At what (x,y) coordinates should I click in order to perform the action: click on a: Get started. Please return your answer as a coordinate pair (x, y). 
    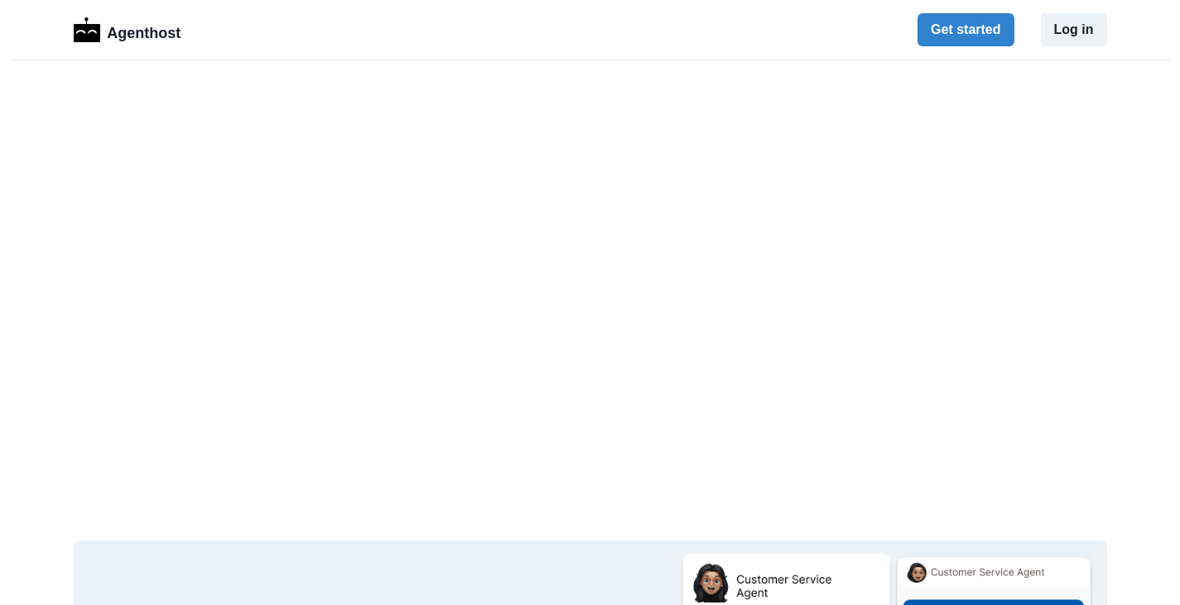
    Looking at the image, I should click on (965, 30).